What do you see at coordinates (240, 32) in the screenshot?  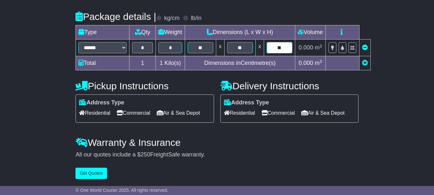 I see `td: Dimensions (L x W x H)` at bounding box center [240, 32].